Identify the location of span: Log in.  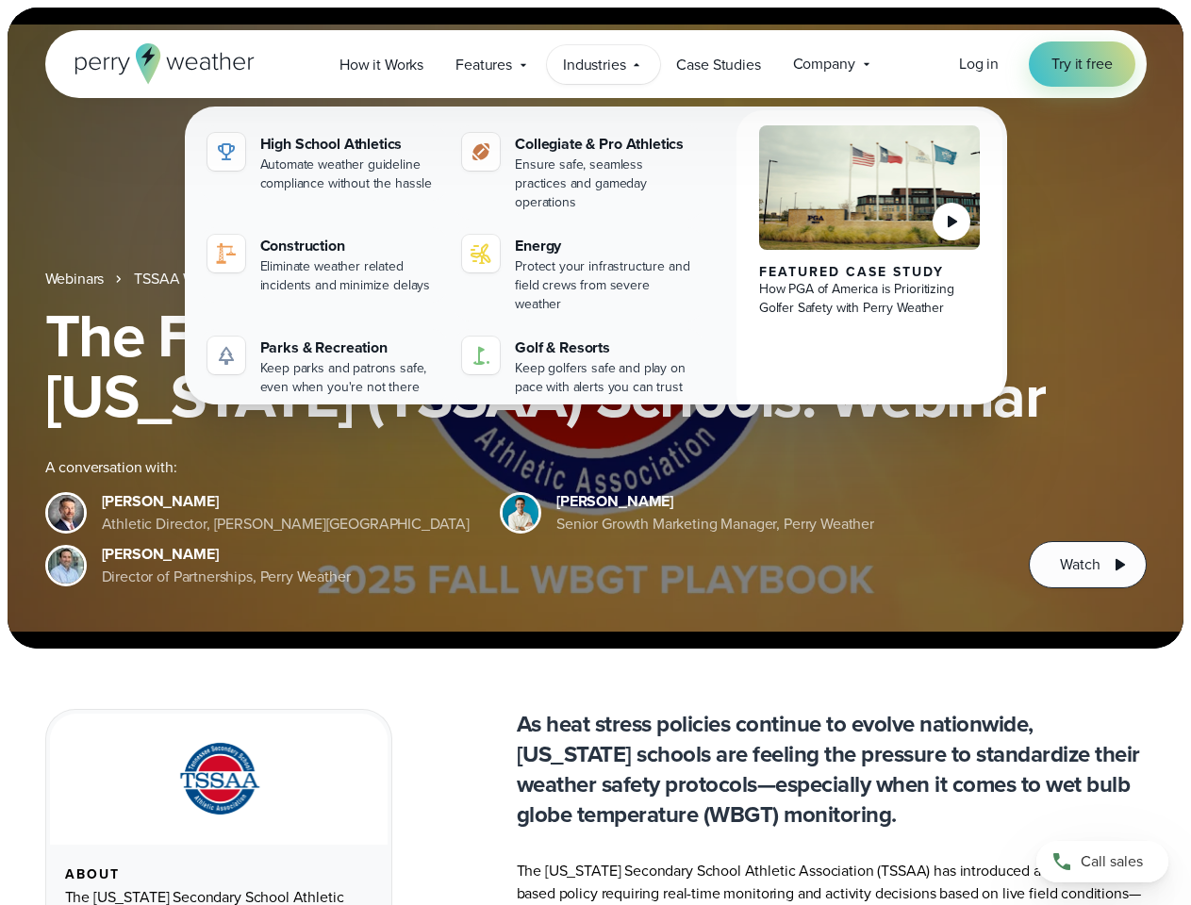
(979, 63).